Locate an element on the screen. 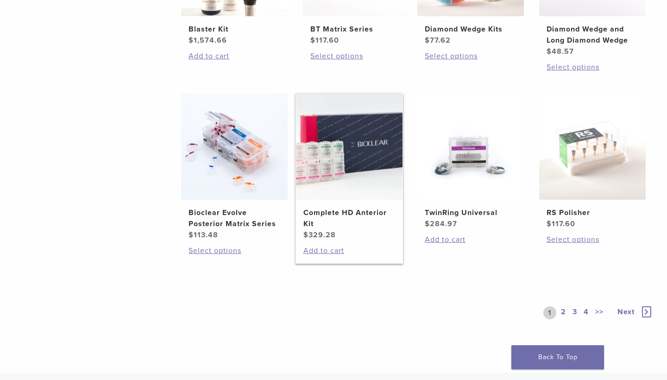 This screenshot has height=380, width=667. h2: TwinRing Universal is located at coordinates (471, 213).